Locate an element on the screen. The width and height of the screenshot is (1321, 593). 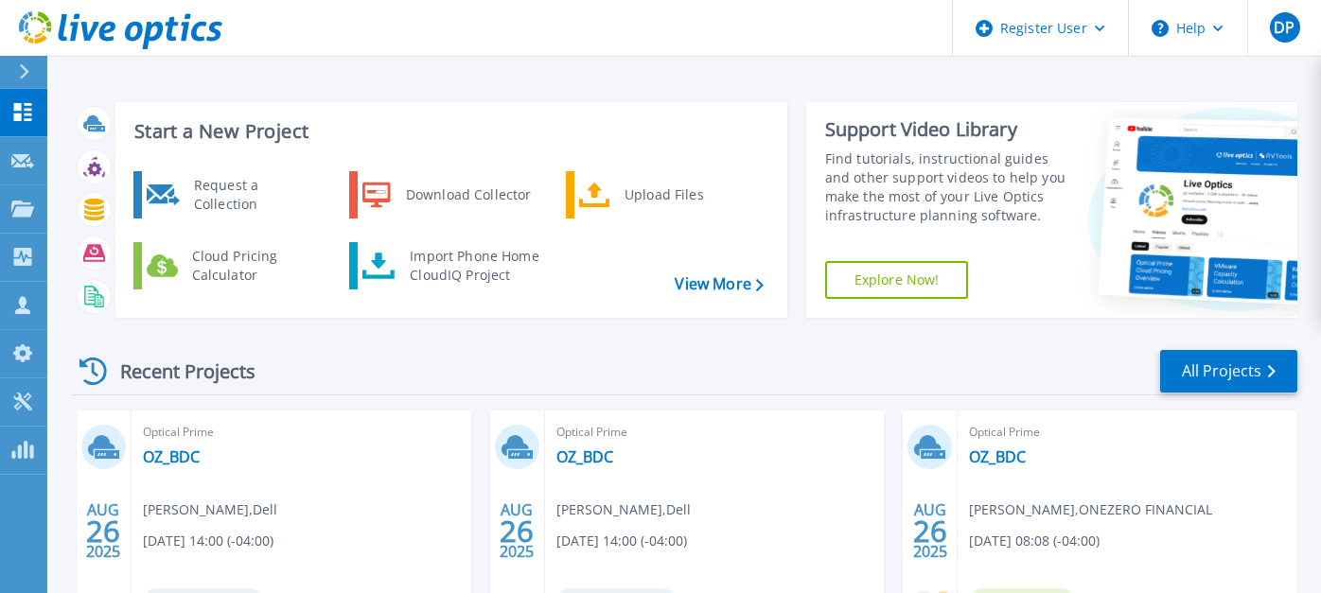
div: Import Phone Home CloudIQ Project is located at coordinates (474, 266).